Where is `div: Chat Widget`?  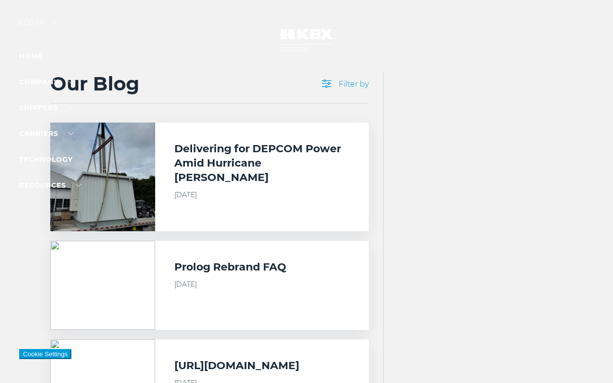 div: Chat Widget is located at coordinates (589, 360).